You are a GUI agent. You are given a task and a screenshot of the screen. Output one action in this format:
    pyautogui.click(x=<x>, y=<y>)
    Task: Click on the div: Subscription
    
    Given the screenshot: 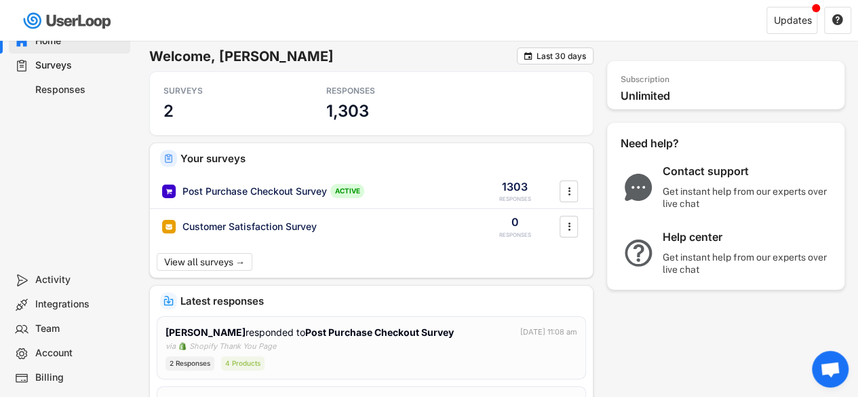 What is the action you would take?
    pyautogui.click(x=645, y=80)
    